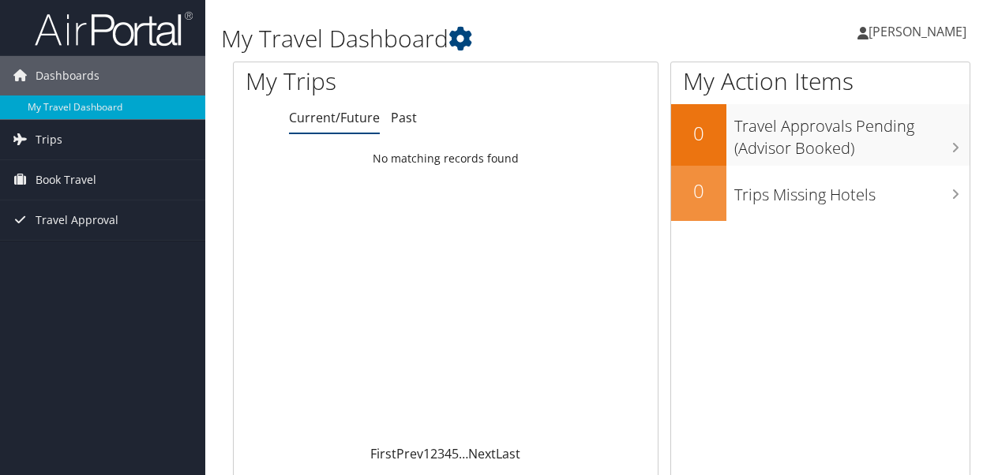  Describe the element at coordinates (66, 180) in the screenshot. I see `span: Book Travel` at that location.